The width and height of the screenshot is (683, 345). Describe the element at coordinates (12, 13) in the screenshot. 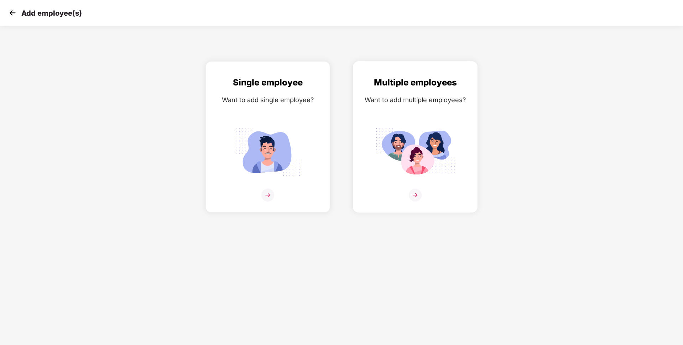

I see `img: svg+xml;base64,PHN2ZyB4bWxucz0iaHR0cDovL3d3dy53My5vcmcvMjAwMC9zdmciIHdpZHRoPSIzMCIgaGVpZ2h0PSIzMC...` at that location.